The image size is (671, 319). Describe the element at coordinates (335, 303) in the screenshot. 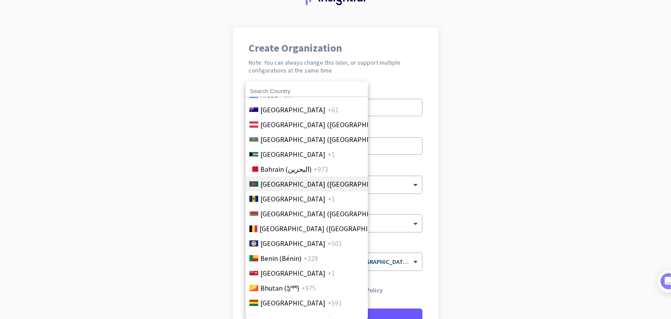

I see `span: +591` at that location.